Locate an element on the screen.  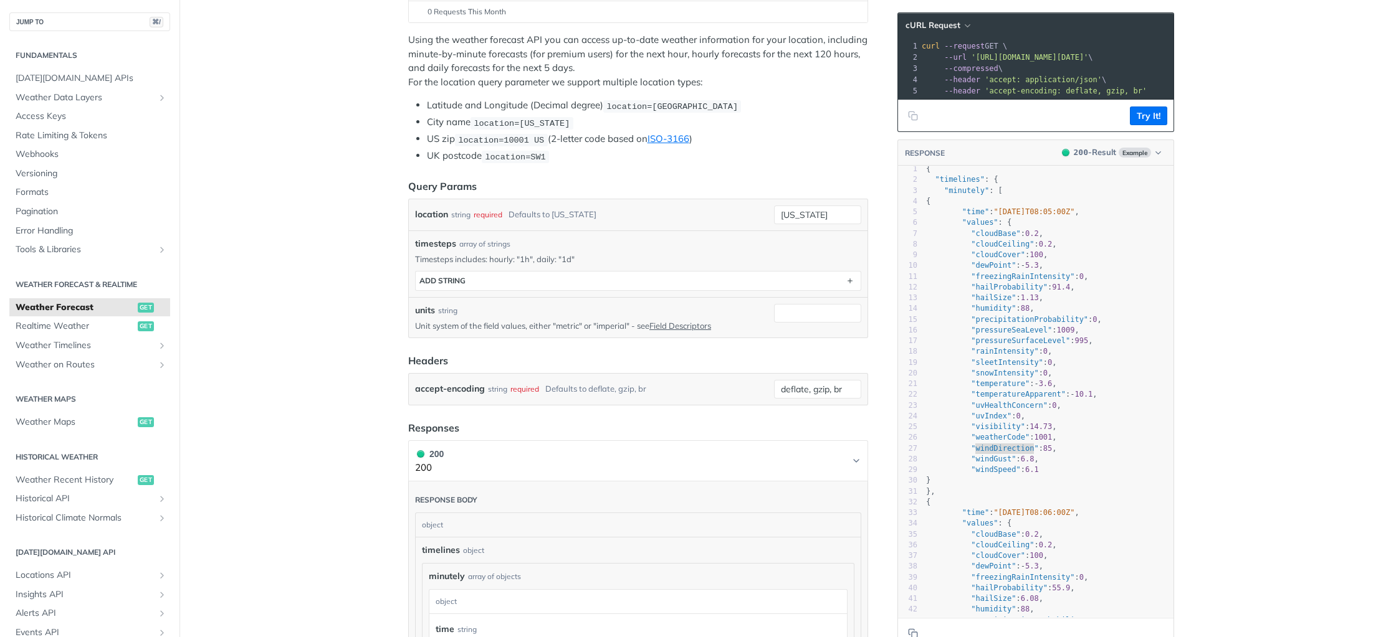
a: Pagination is located at coordinates (90, 212).